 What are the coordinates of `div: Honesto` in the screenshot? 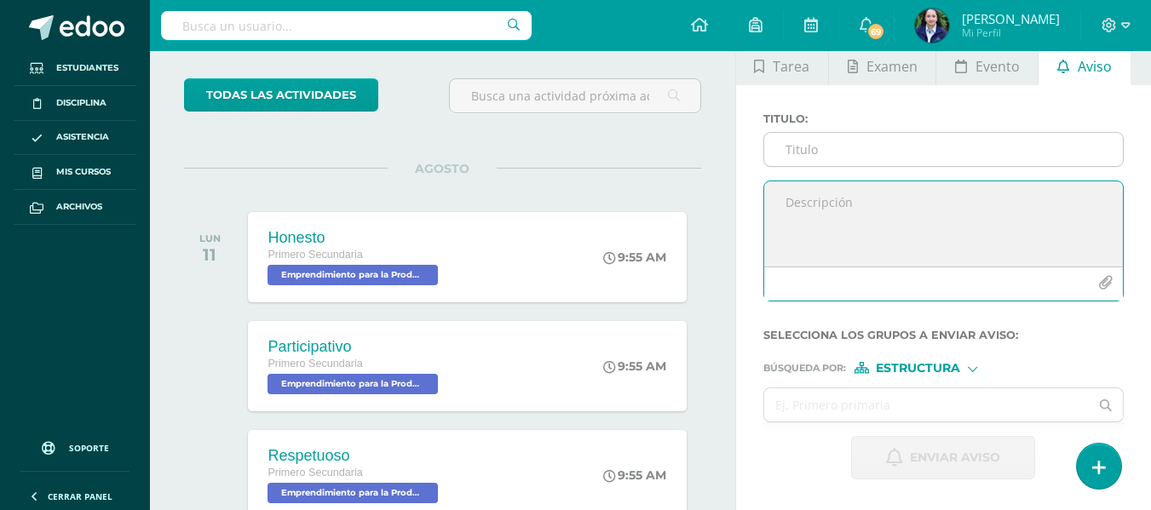 It's located at (354, 238).